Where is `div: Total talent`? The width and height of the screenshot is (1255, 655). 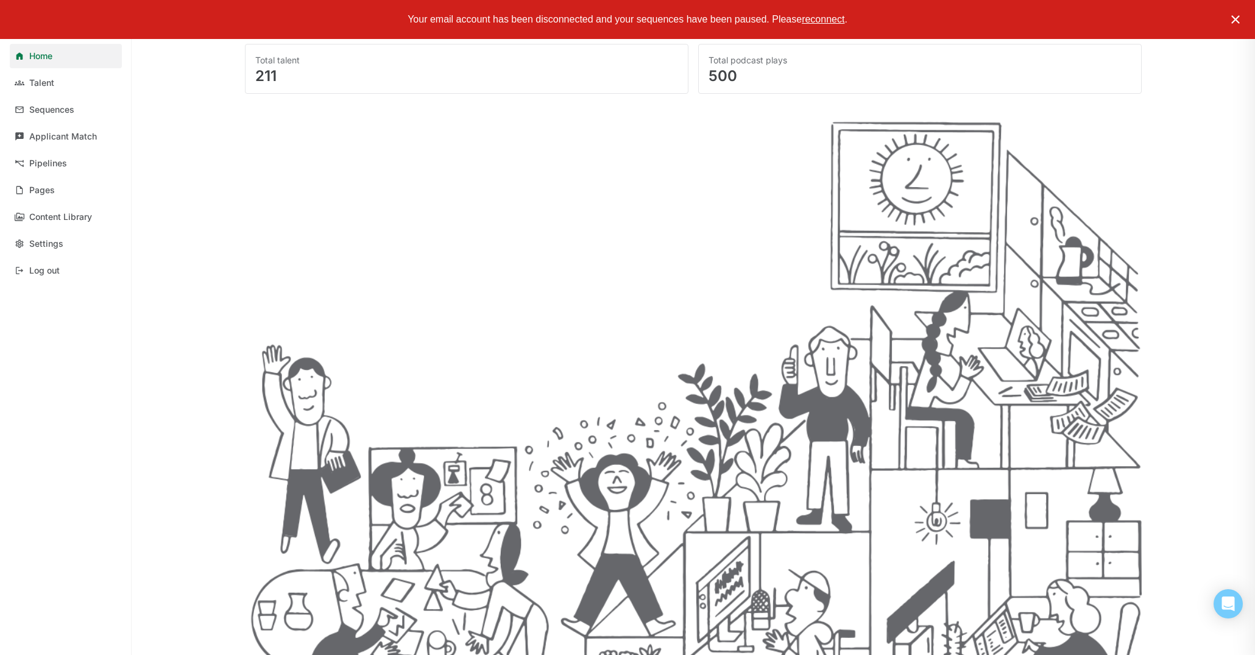
div: Total talent is located at coordinates (467, 60).